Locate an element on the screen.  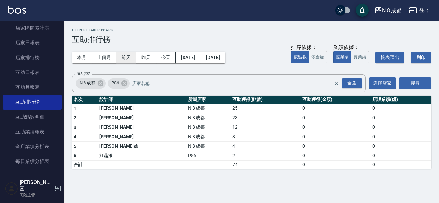
input: 店家名稱 is located at coordinates (238, 83).